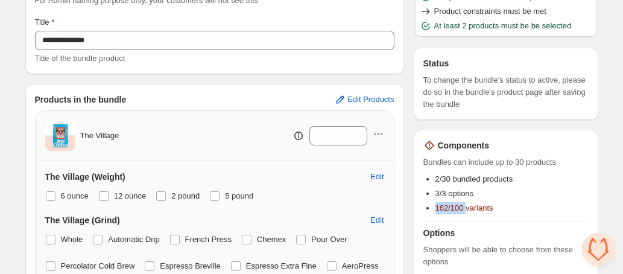 This screenshot has height=274, width=623. Describe the element at coordinates (598, 249) in the screenshot. I see `div: Open chat` at that location.